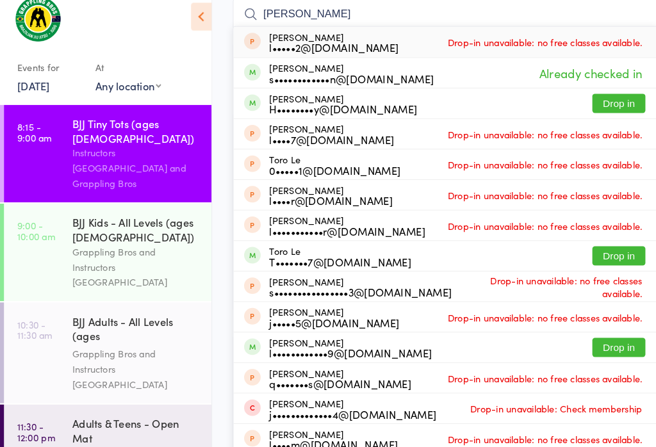 Image resolution: width=656 pixels, height=447 pixels. What do you see at coordinates (124, 98) in the screenshot?
I see `div: Any location` at bounding box center [124, 98].